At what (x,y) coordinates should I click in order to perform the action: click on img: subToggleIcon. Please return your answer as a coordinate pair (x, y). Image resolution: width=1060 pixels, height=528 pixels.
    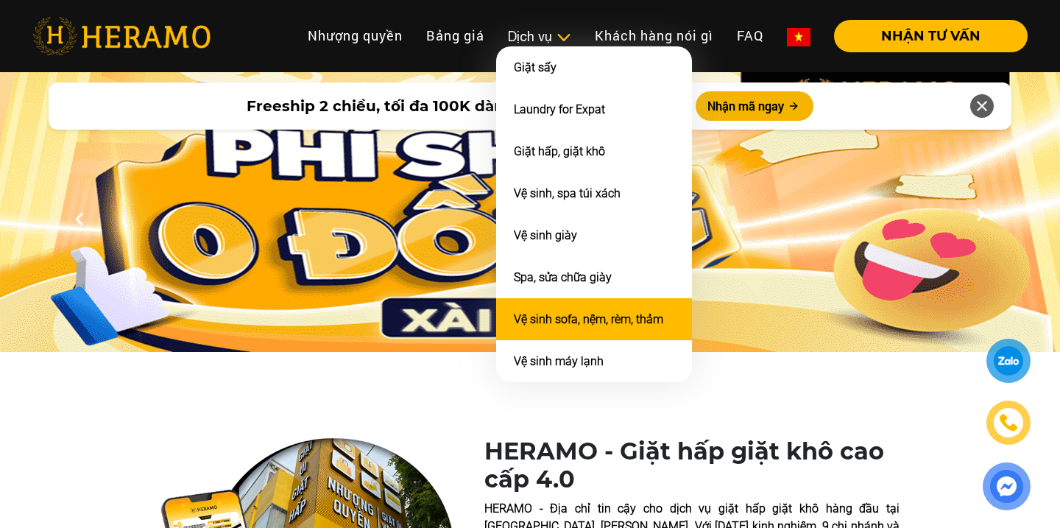
    Looking at the image, I should click on (563, 38).